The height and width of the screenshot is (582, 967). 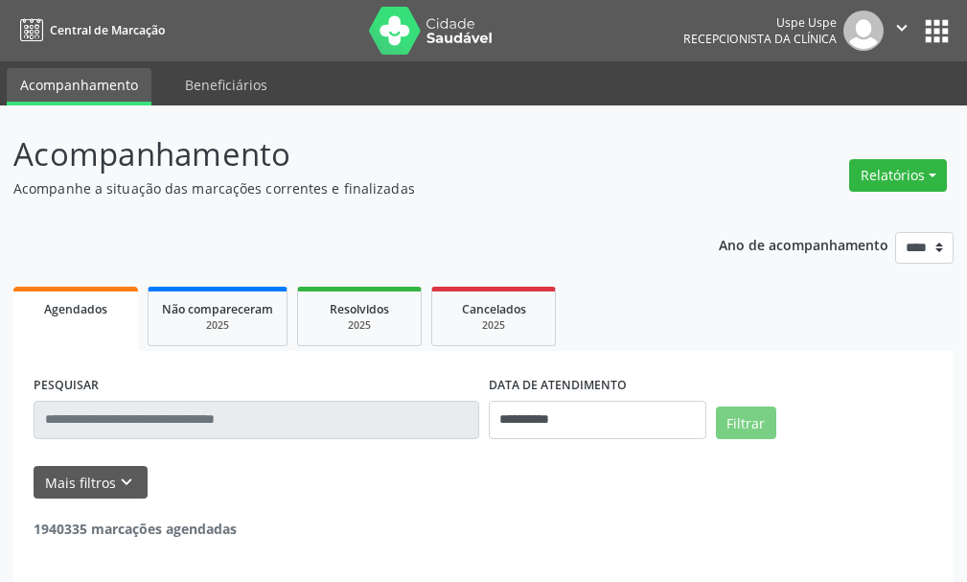 What do you see at coordinates (76, 309) in the screenshot?
I see `span: Agendados` at bounding box center [76, 309].